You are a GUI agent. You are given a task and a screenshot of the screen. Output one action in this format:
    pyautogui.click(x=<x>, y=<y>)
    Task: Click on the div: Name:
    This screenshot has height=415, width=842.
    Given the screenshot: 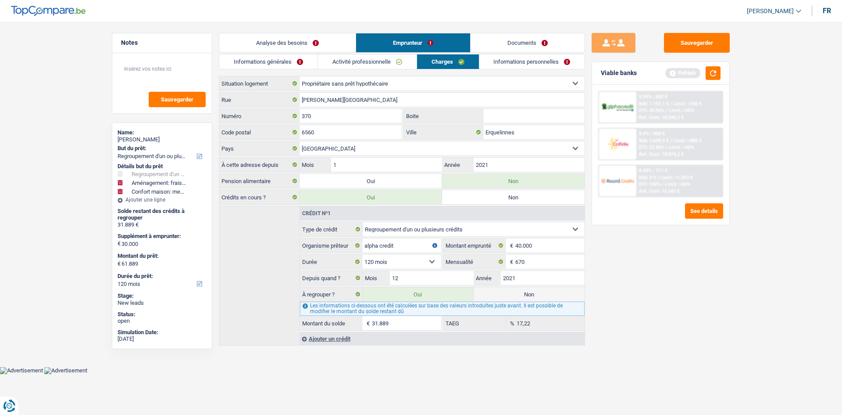 What is the action you would take?
    pyautogui.click(x=162, y=132)
    